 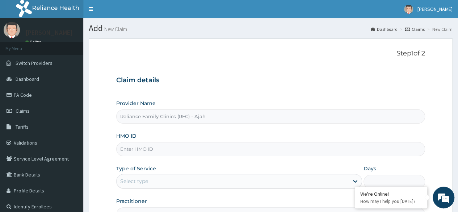 I want to click on li: New Claim, so click(x=439, y=29).